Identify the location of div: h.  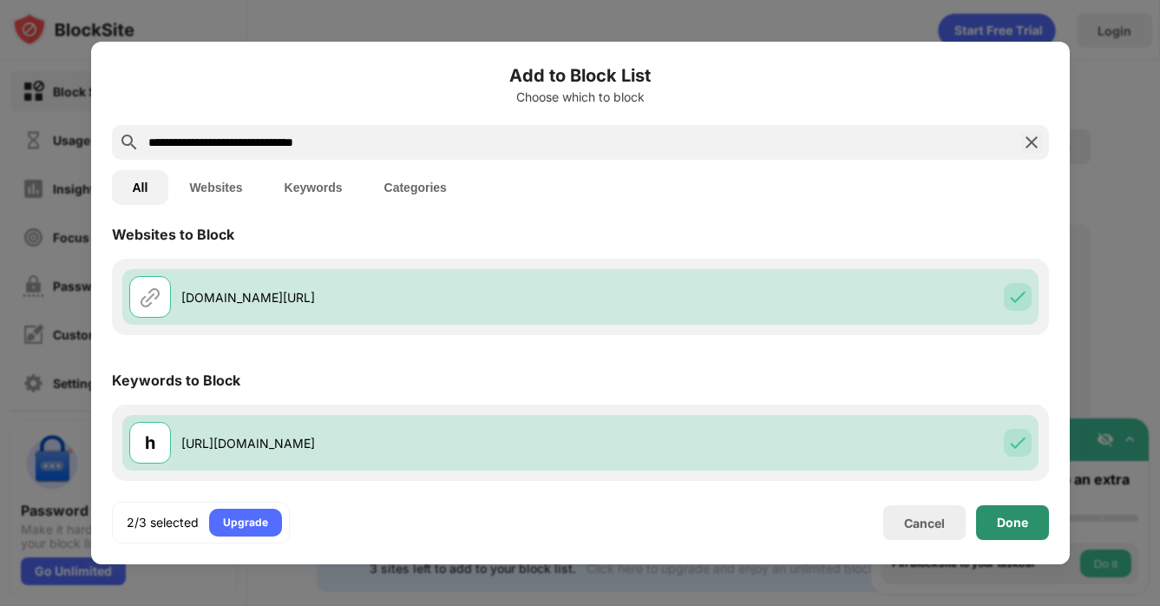
(150, 443).